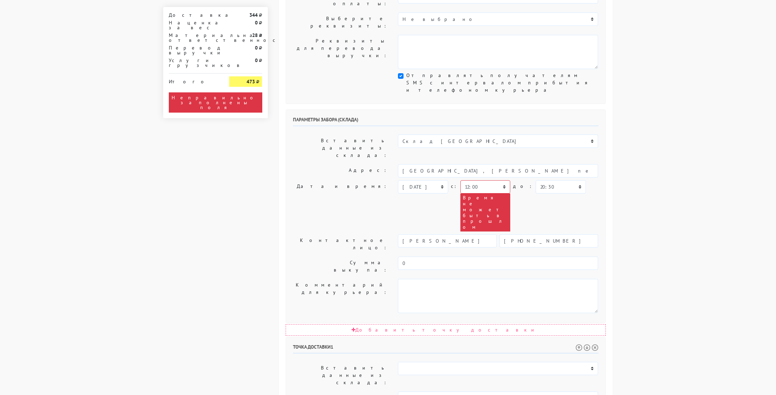 Image resolution: width=776 pixels, height=395 pixels. I want to click on span: 1, so click(332, 347).